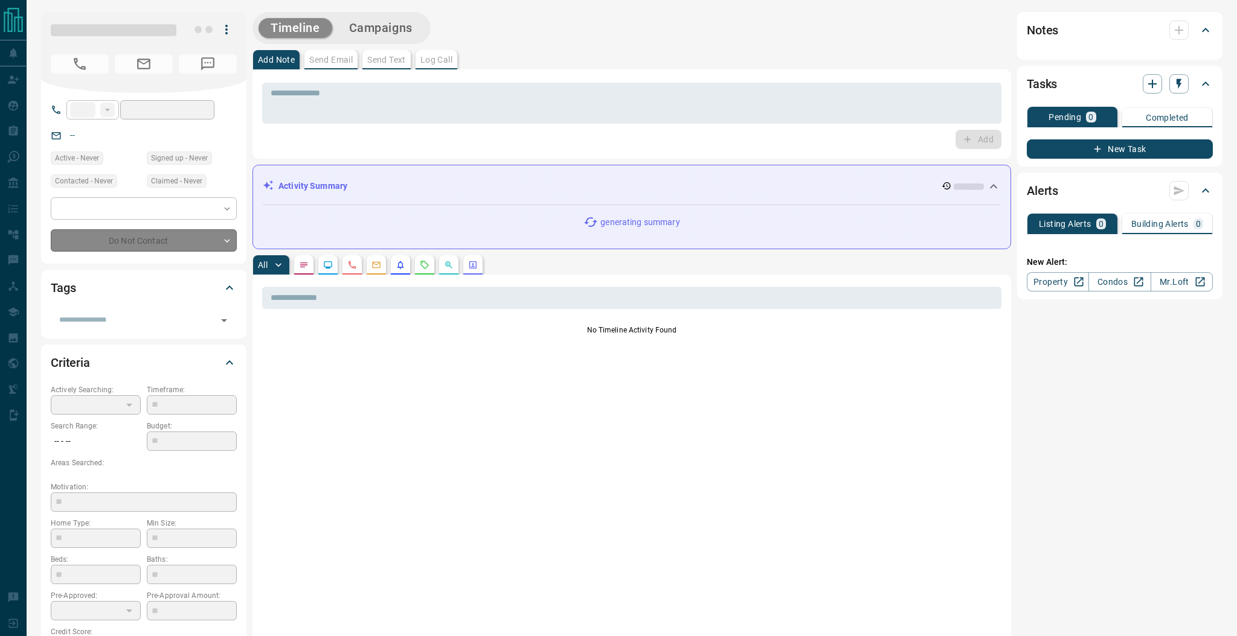 The image size is (1237, 636). What do you see at coordinates (276, 60) in the screenshot?
I see `p: Add Note` at bounding box center [276, 60].